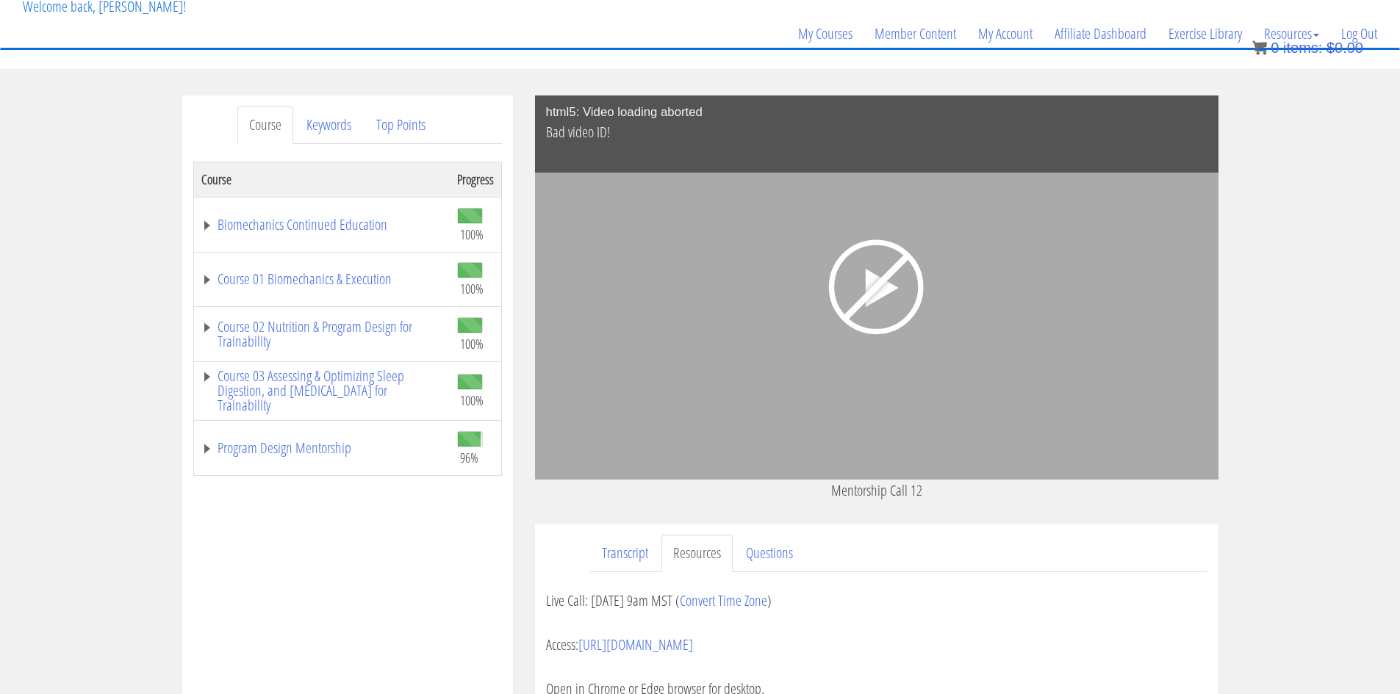 Image resolution: width=1400 pixels, height=694 pixels. What do you see at coordinates (469, 458) in the screenshot?
I see `span: 96%` at bounding box center [469, 458].